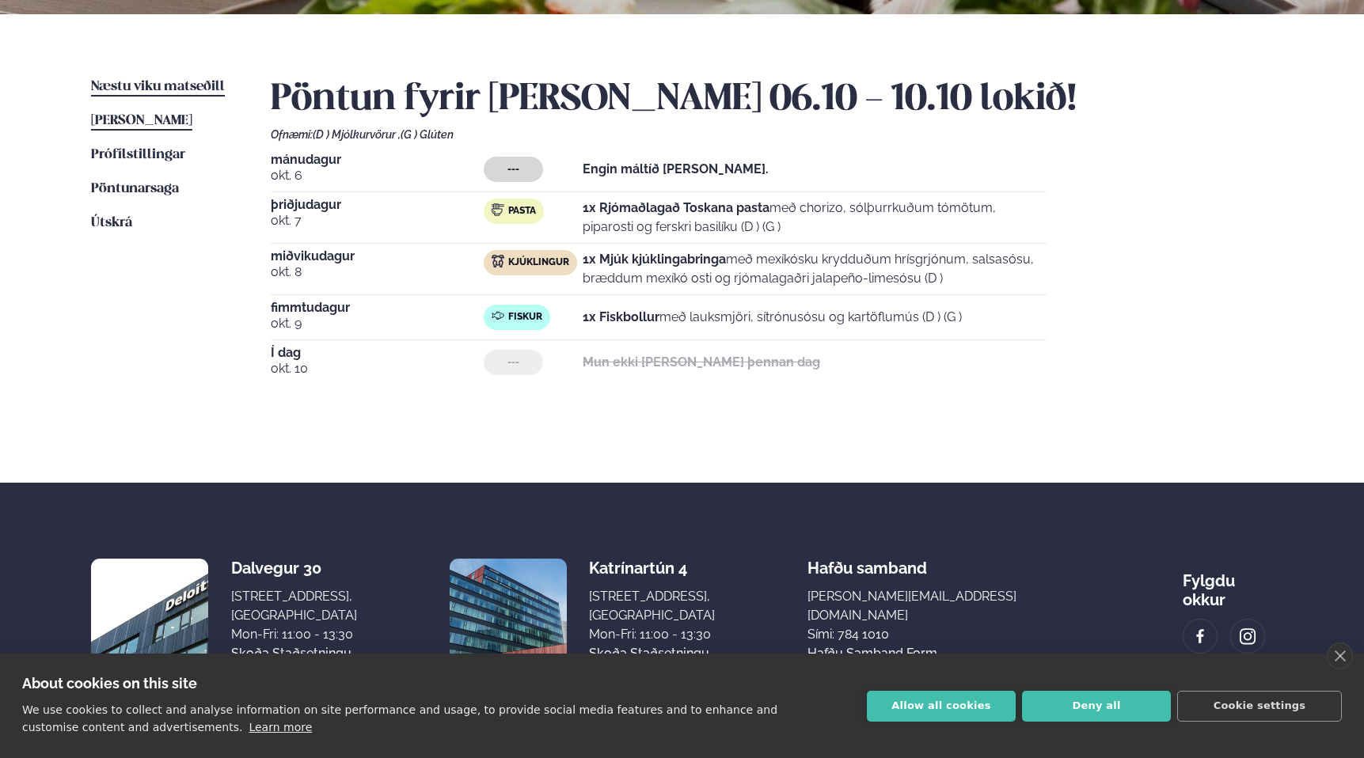 The width and height of the screenshot is (1364, 758). I want to click on a: Útskrá, so click(112, 223).